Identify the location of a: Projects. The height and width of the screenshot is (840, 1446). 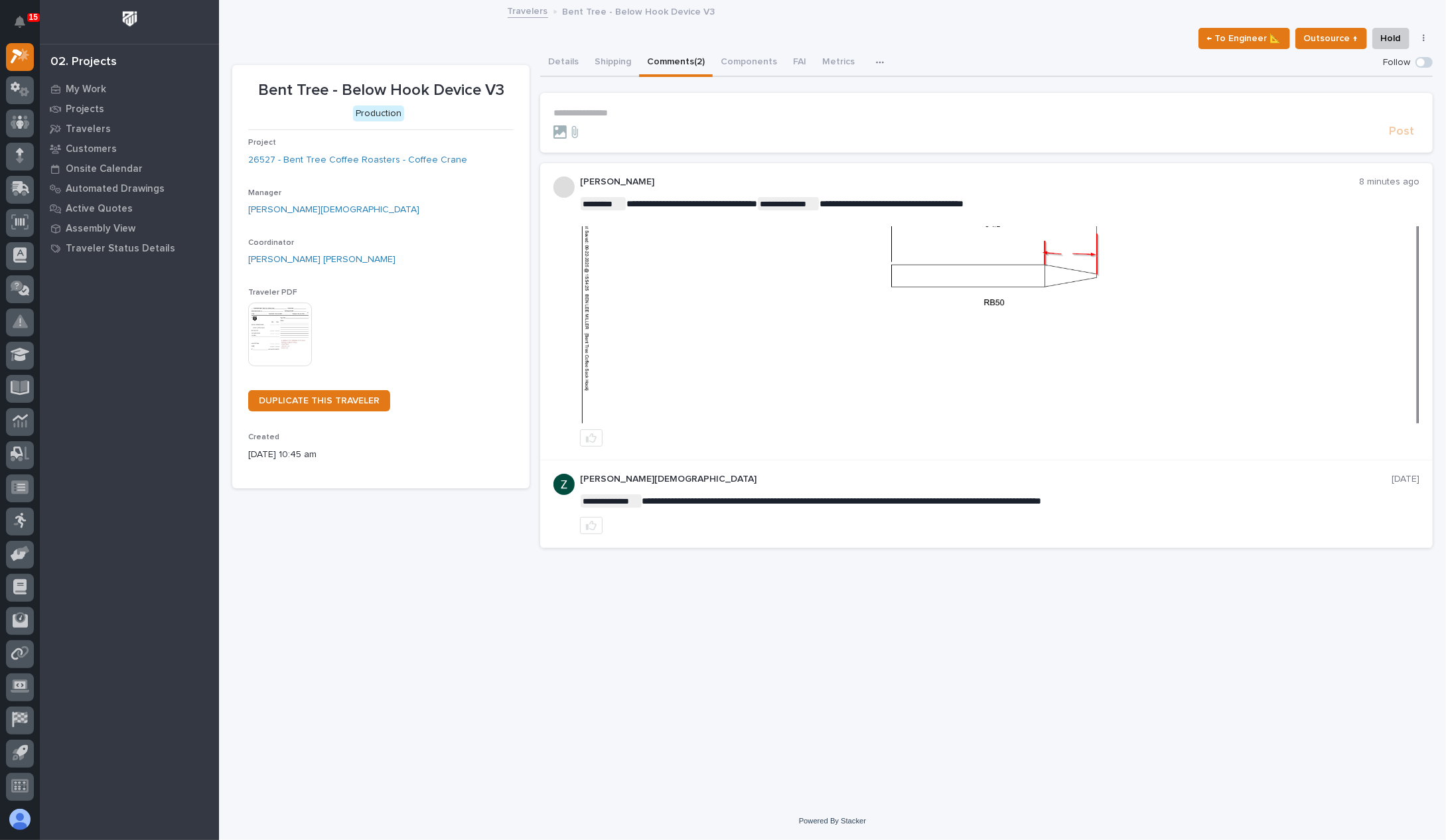
(129, 108).